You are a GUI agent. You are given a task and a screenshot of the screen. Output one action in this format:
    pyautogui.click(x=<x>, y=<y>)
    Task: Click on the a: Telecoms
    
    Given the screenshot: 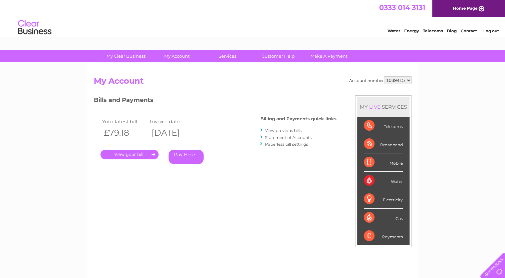 What is the action you would take?
    pyautogui.click(x=433, y=31)
    